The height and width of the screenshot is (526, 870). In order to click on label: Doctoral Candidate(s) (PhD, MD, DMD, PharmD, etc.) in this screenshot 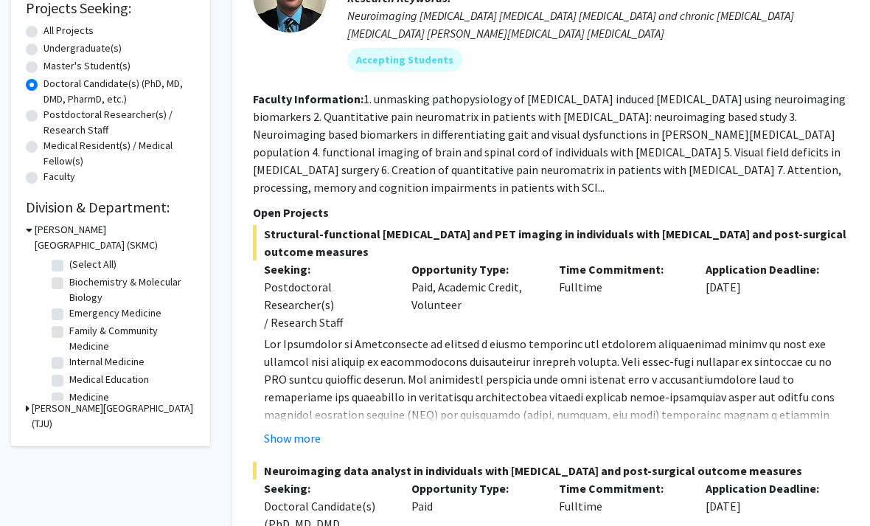, I will do `click(119, 91)`.